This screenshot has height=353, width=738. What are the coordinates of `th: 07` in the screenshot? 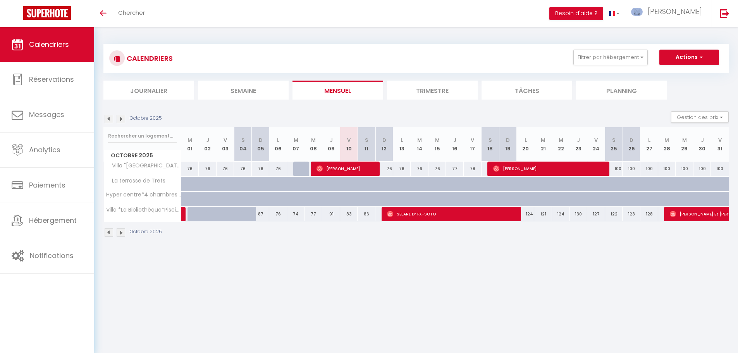 It's located at (296, 144).